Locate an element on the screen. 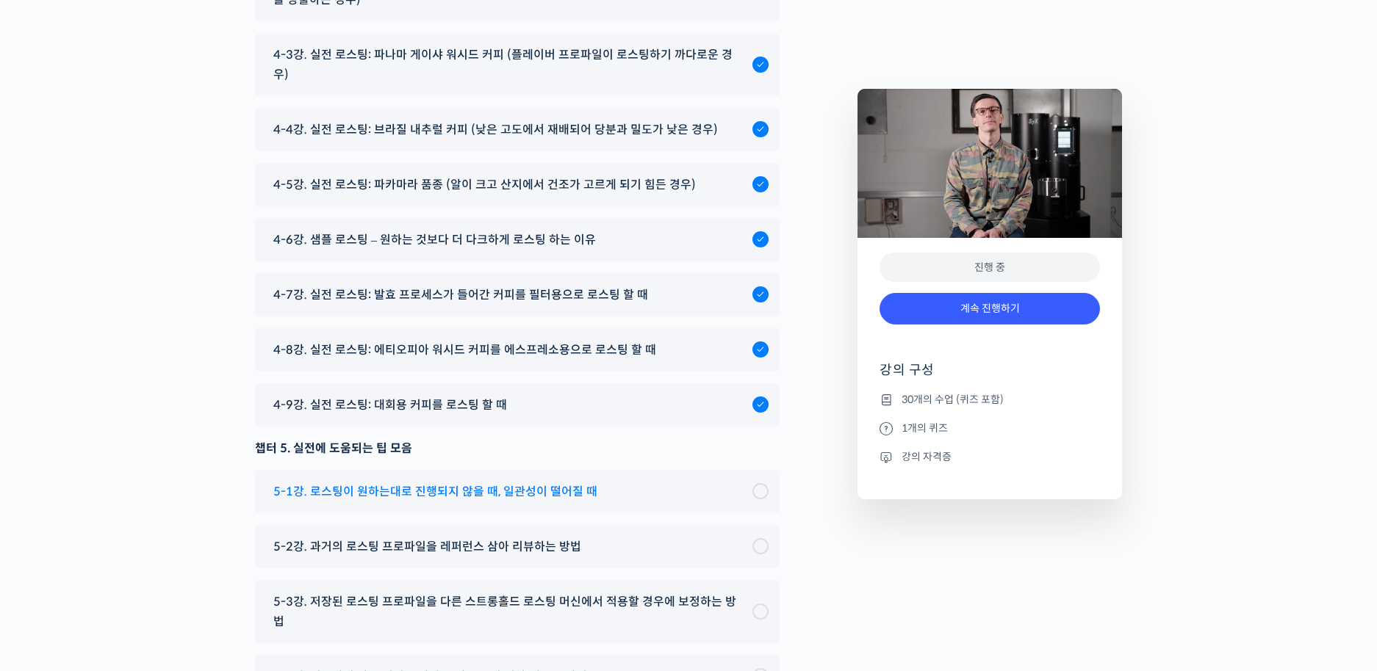 The height and width of the screenshot is (671, 1377). span: 4-5강. 실전 로스팅: 파카마라 품종 (알이 크고 산지에서 건조가 고르게 되기 힘든 경우) is located at coordinates (484, 184).